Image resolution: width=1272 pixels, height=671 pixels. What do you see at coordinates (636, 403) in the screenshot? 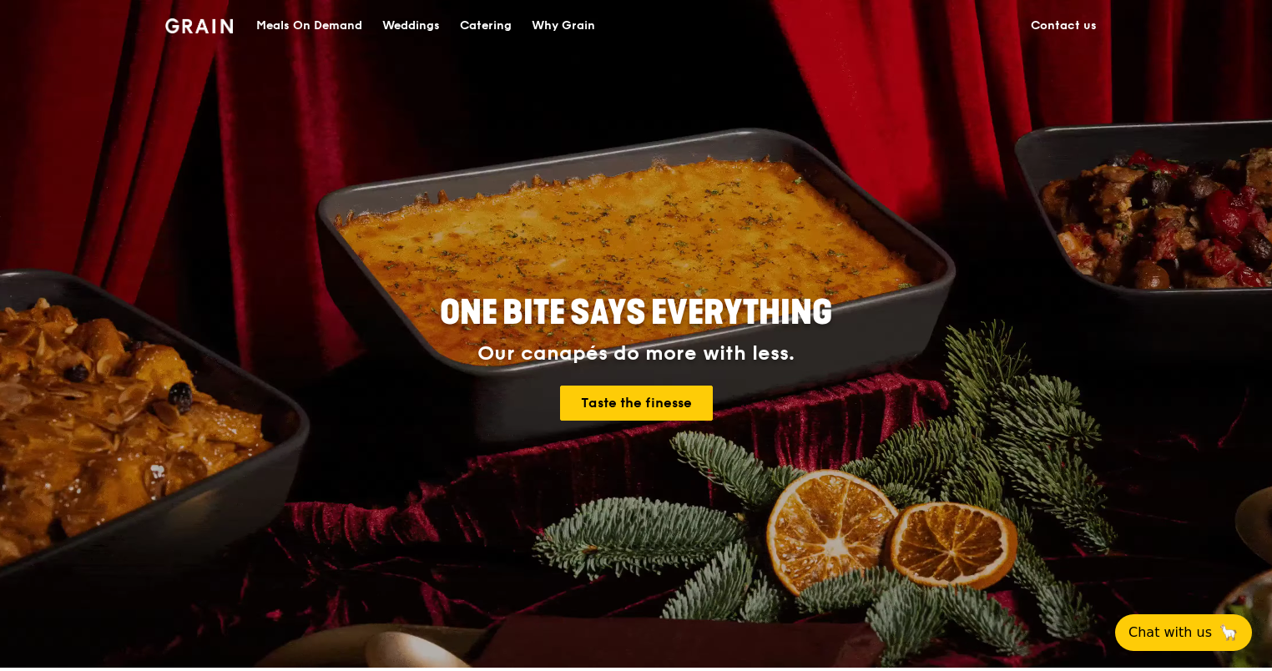
I see `a: Taste the finesse` at bounding box center [636, 403].